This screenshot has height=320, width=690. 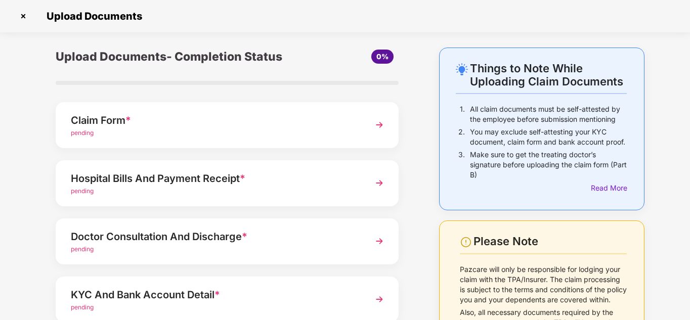 What do you see at coordinates (548, 75) in the screenshot?
I see `div: Things to Note While Uploading Claim Documents` at bounding box center [548, 75].